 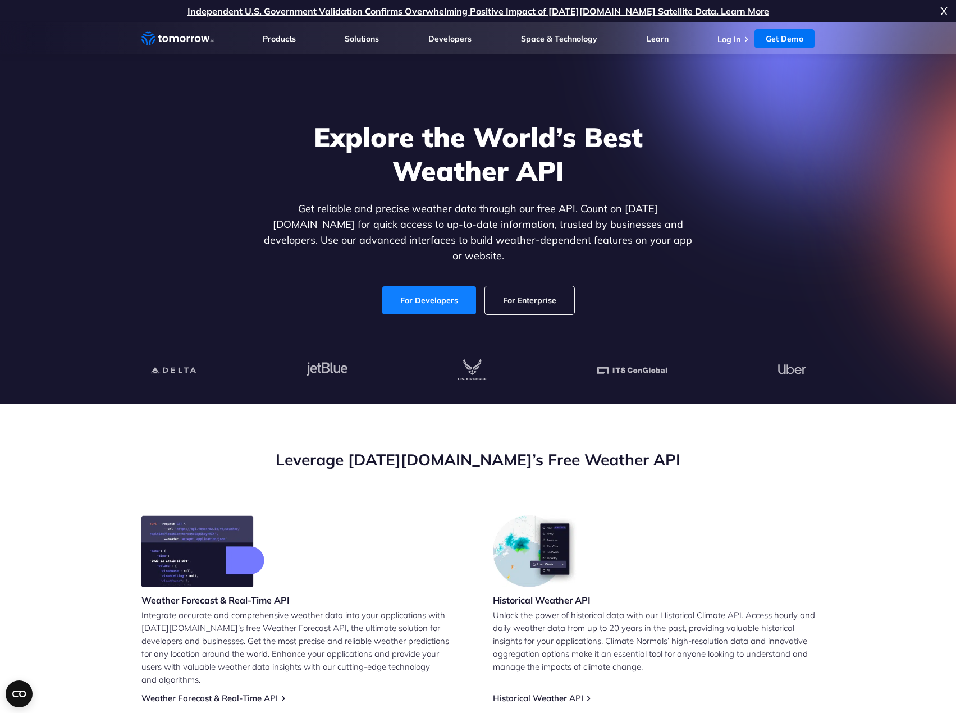 I want to click on a: For Developers, so click(x=429, y=300).